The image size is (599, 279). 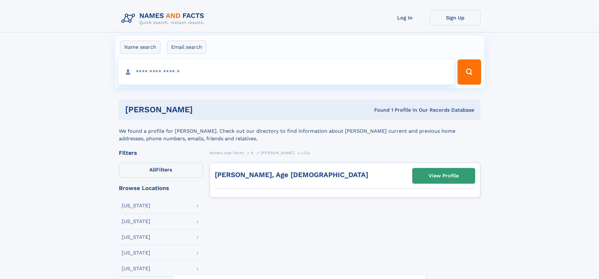 I want to click on label: Filters, so click(x=161, y=170).